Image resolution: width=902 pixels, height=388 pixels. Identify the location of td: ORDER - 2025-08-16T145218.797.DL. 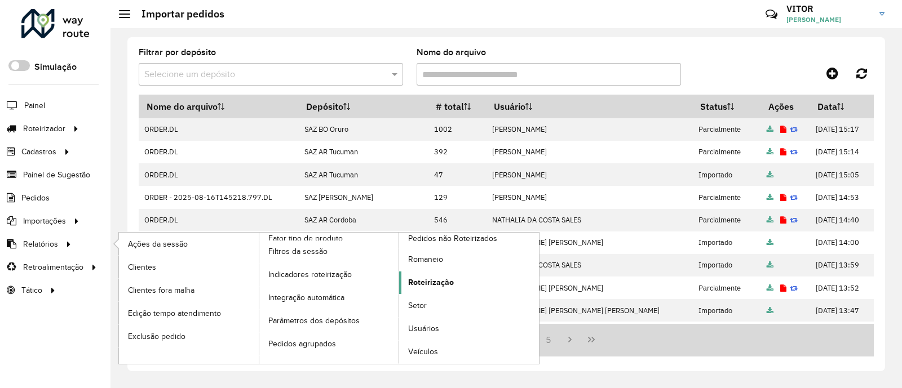
(219, 197).